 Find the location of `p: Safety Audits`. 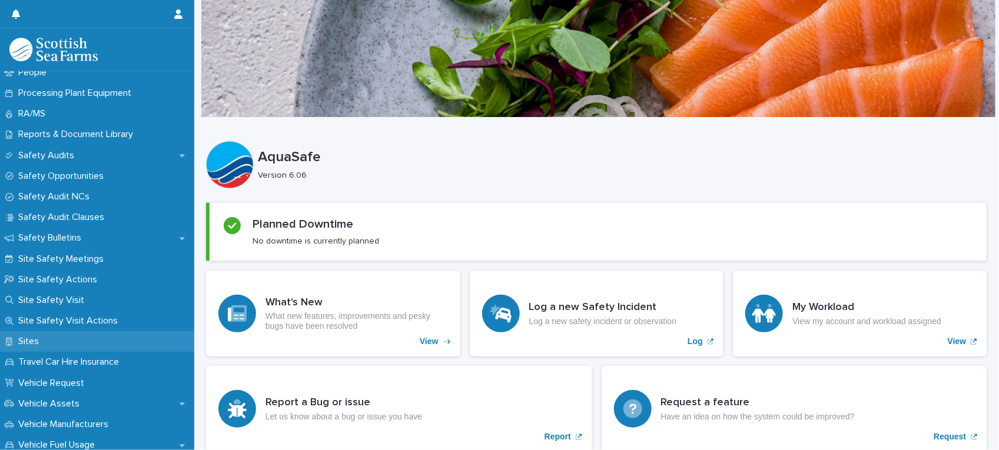

p: Safety Audits is located at coordinates (48, 155).